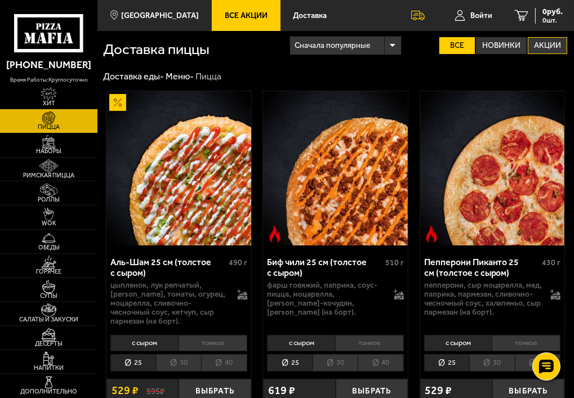  What do you see at coordinates (502, 46) in the screenshot?
I see `label: Новинки` at bounding box center [502, 46].